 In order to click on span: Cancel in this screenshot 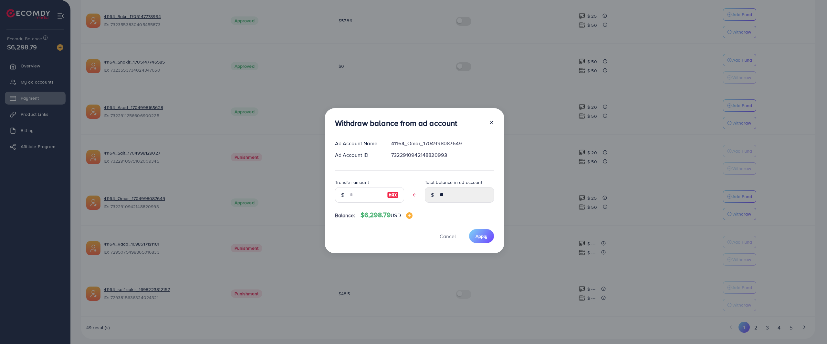, I will do `click(448, 237)`.